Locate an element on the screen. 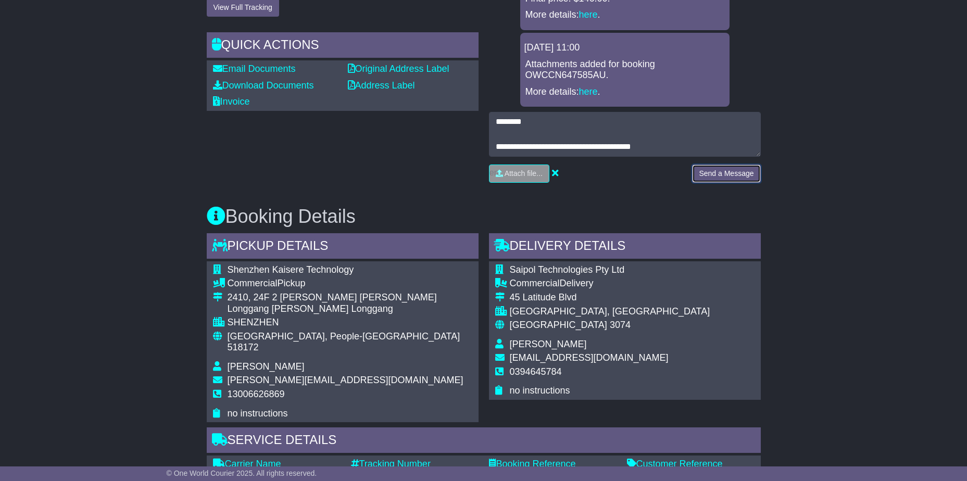 Image resolution: width=967 pixels, height=481 pixels. div: Booking Reference is located at coordinates (552, 464).